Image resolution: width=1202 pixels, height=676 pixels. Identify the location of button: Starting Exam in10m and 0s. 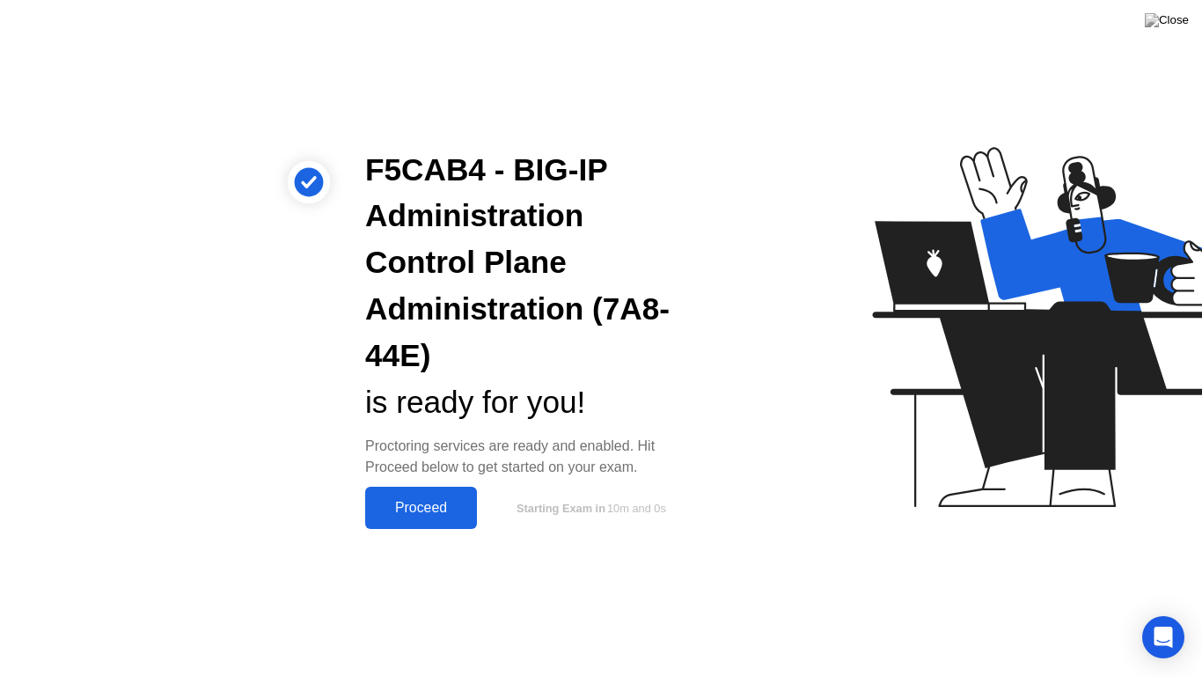
(589, 508).